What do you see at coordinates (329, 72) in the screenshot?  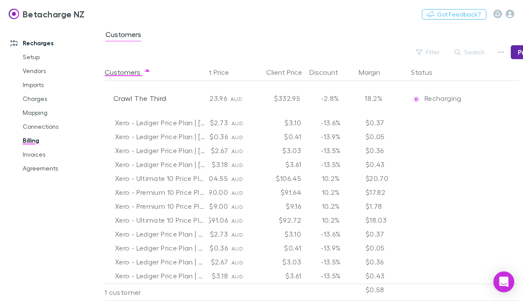 I see `button: Discount` at bounding box center [329, 72].